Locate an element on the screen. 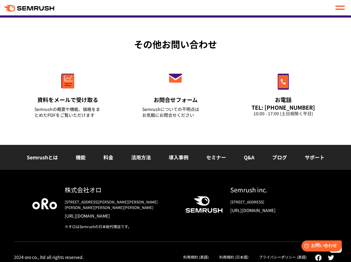  div: お電話 is located at coordinates (283, 99).